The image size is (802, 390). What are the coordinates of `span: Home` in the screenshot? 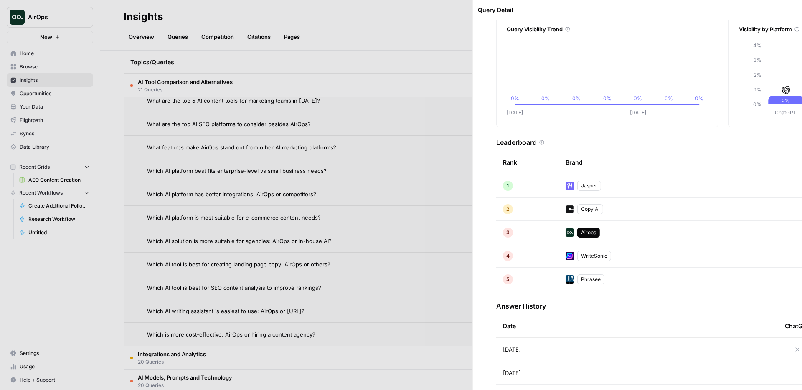 It's located at (54, 53).